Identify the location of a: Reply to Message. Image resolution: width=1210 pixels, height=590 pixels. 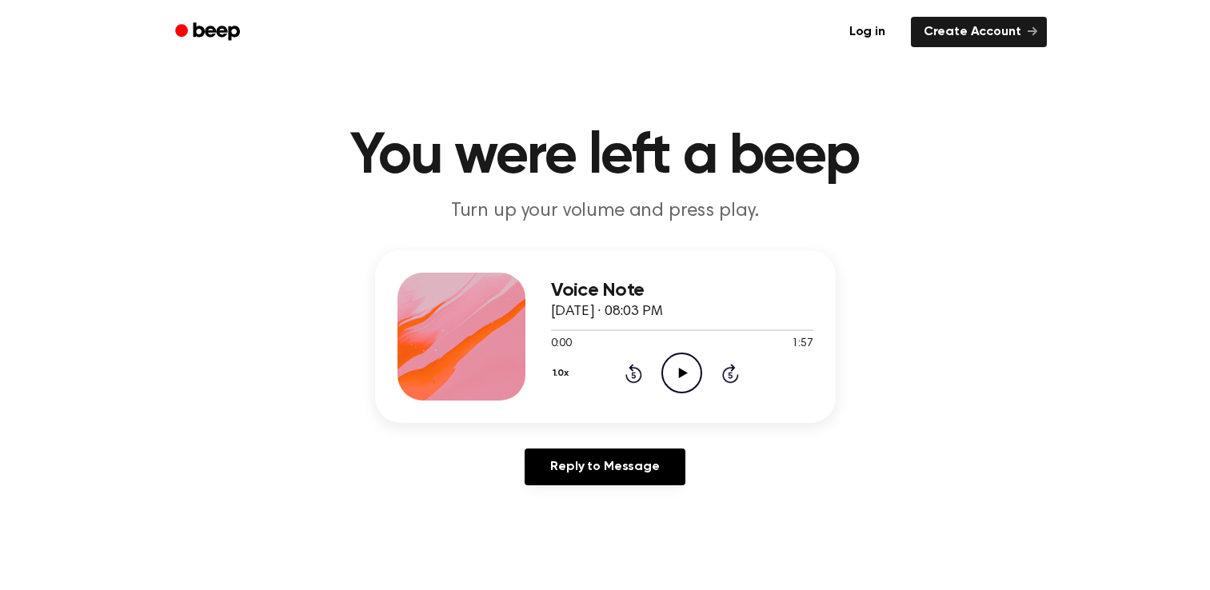
(605, 467).